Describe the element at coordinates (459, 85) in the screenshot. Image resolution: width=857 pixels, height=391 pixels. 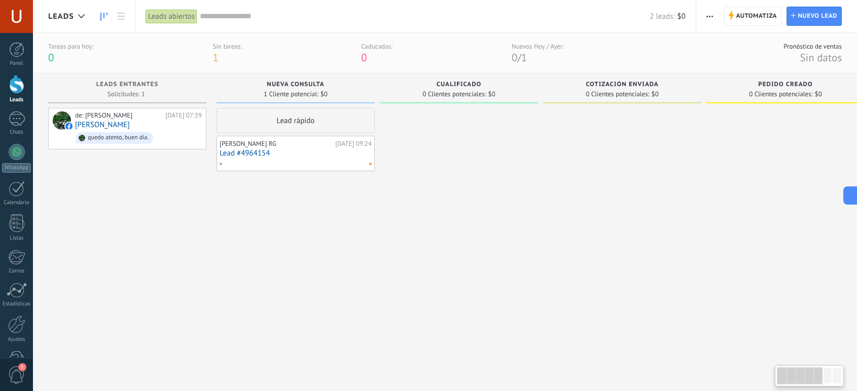
I see `div: Cualificado` at that location.